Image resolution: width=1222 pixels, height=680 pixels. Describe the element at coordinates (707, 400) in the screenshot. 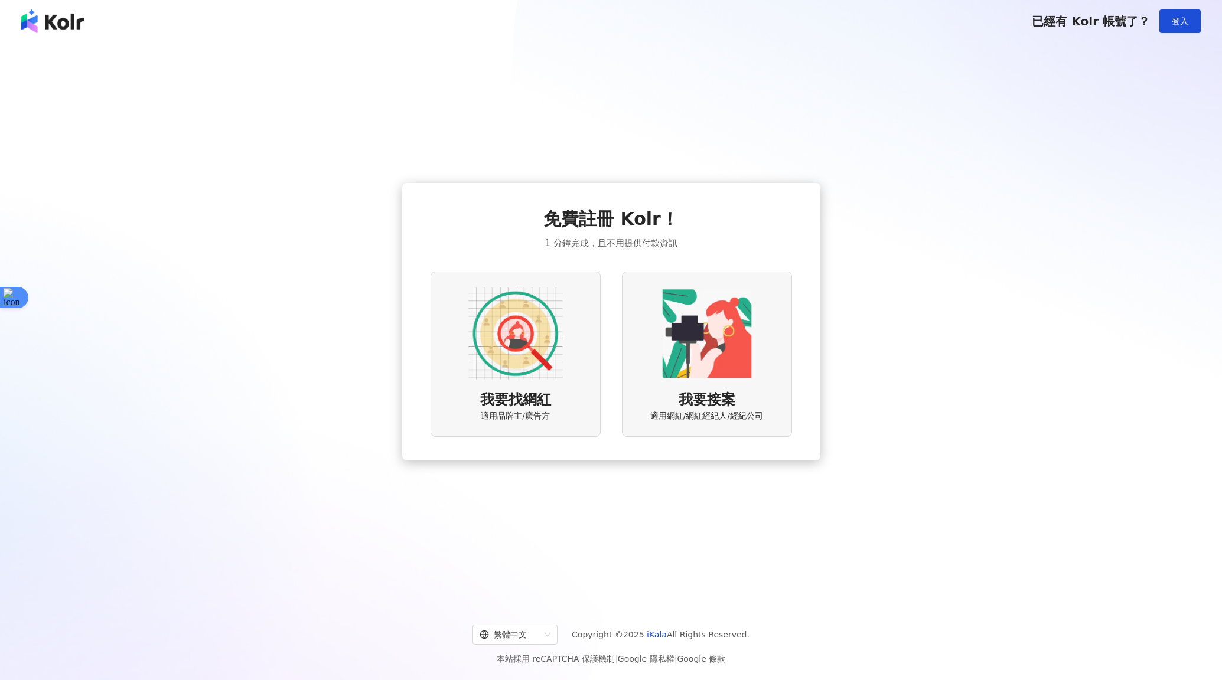

I see `span: 我要接案` at that location.